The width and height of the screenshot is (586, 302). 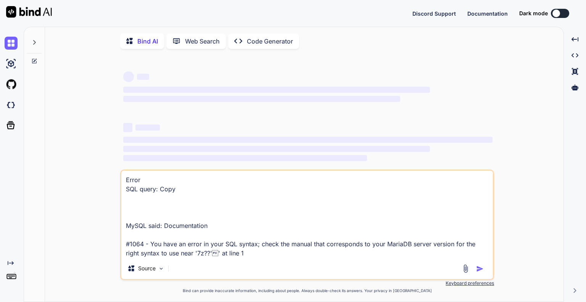 What do you see at coordinates (11, 64) in the screenshot?
I see `img: ai-studio` at bounding box center [11, 64].